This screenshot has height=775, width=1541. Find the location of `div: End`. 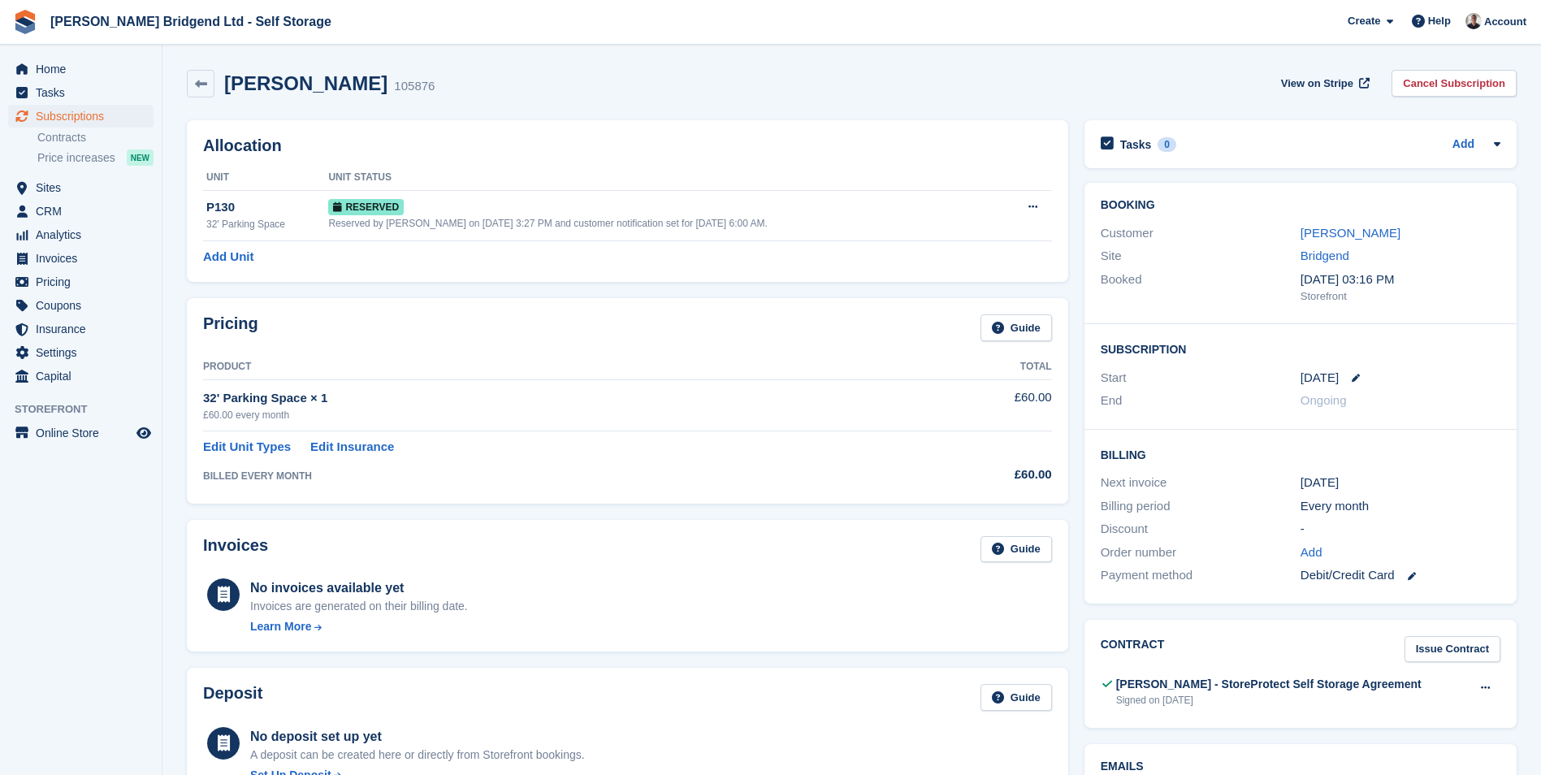

div: End is located at coordinates (1201, 401).